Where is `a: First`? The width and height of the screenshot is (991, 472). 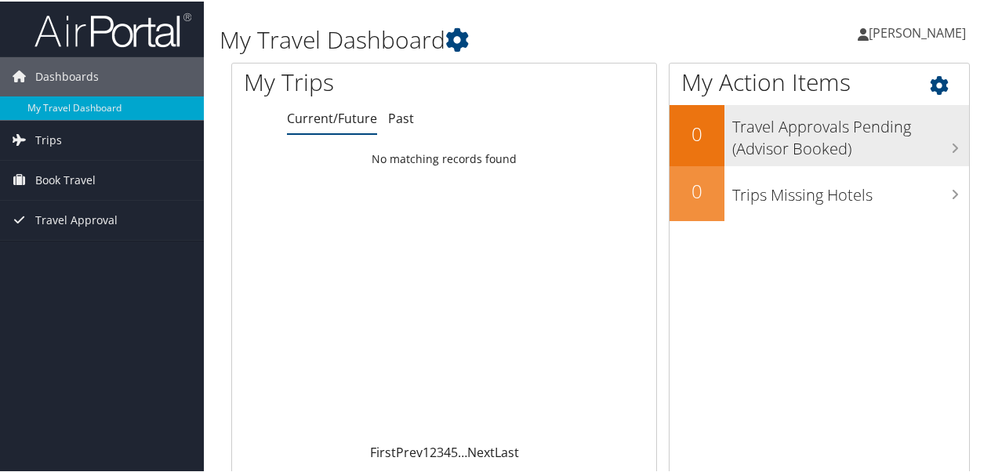
a: First is located at coordinates (383, 451).